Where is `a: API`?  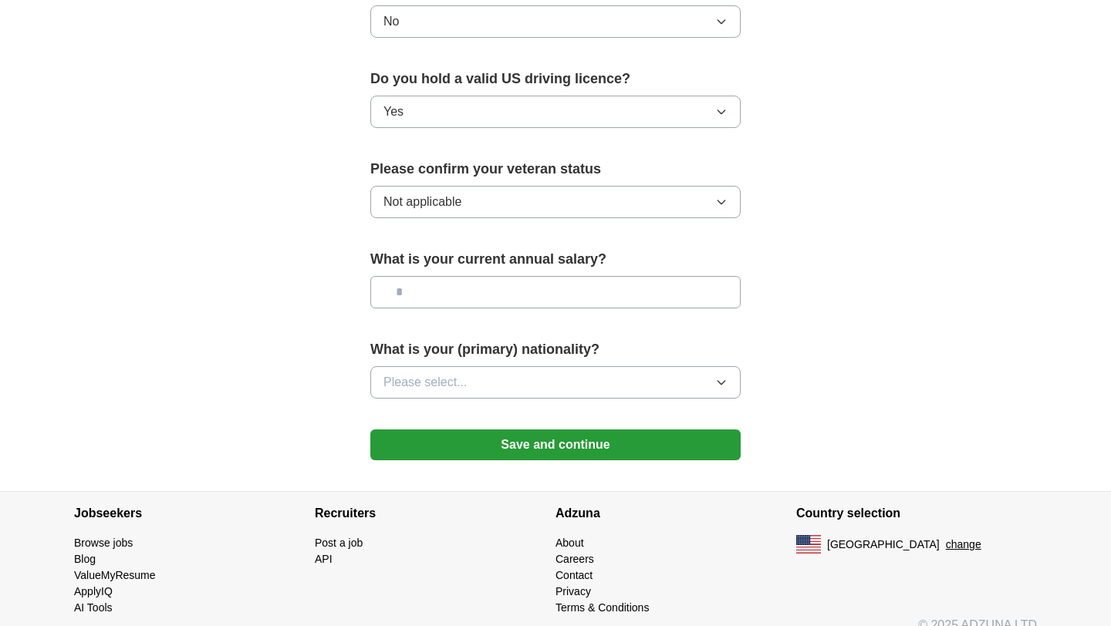 a: API is located at coordinates (323, 559).